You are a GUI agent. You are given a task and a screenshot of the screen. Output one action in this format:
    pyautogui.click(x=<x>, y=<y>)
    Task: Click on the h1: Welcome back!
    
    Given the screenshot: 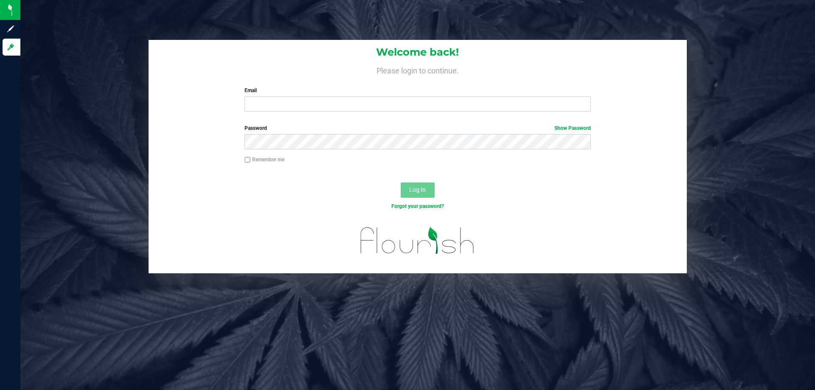 What is the action you would take?
    pyautogui.click(x=417, y=52)
    